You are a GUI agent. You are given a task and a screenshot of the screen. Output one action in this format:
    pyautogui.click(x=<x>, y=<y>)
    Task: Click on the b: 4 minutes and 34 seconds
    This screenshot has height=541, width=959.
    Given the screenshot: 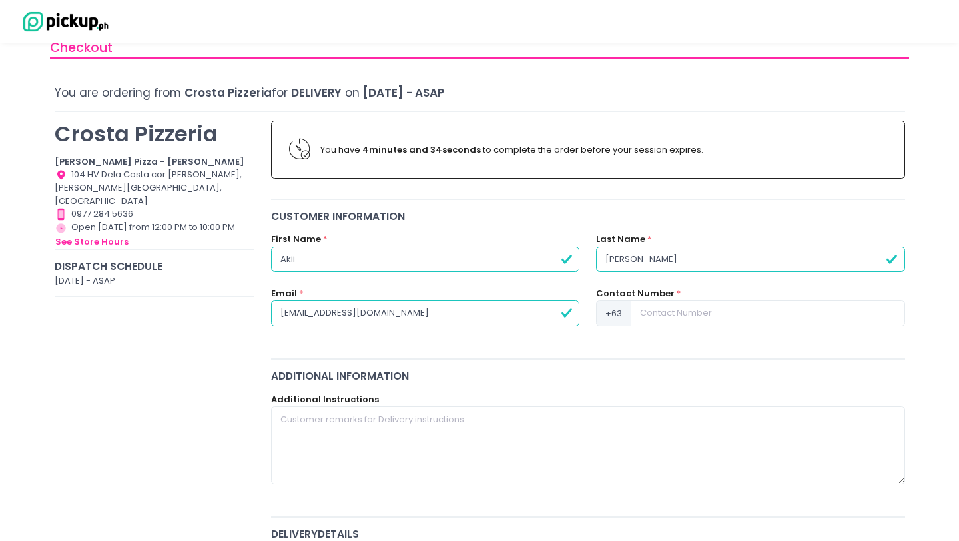 What is the action you would take?
    pyautogui.click(x=421, y=149)
    